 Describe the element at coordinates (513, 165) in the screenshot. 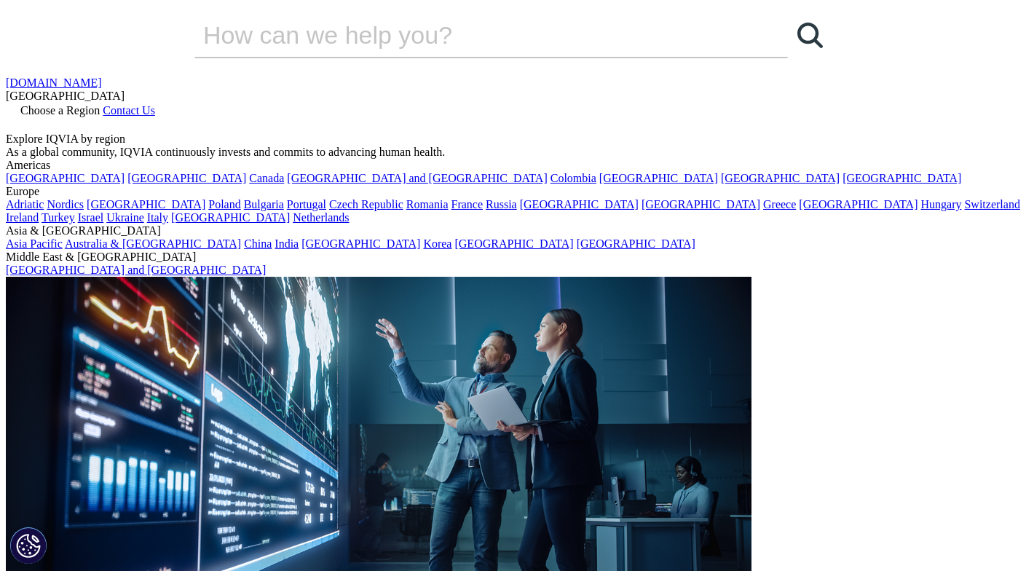

I see `div: Americas` at that location.